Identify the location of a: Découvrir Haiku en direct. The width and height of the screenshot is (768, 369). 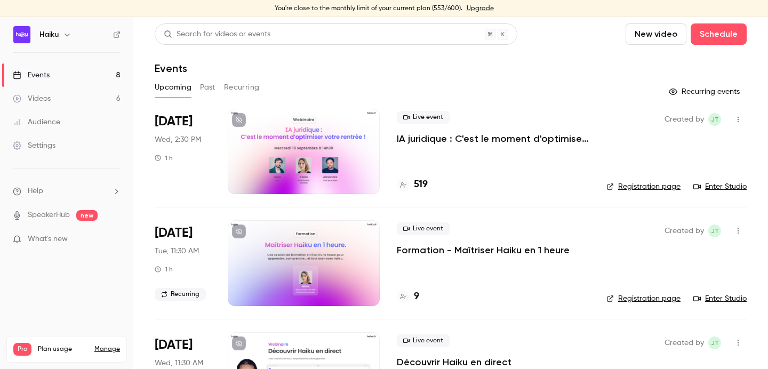
(454, 362).